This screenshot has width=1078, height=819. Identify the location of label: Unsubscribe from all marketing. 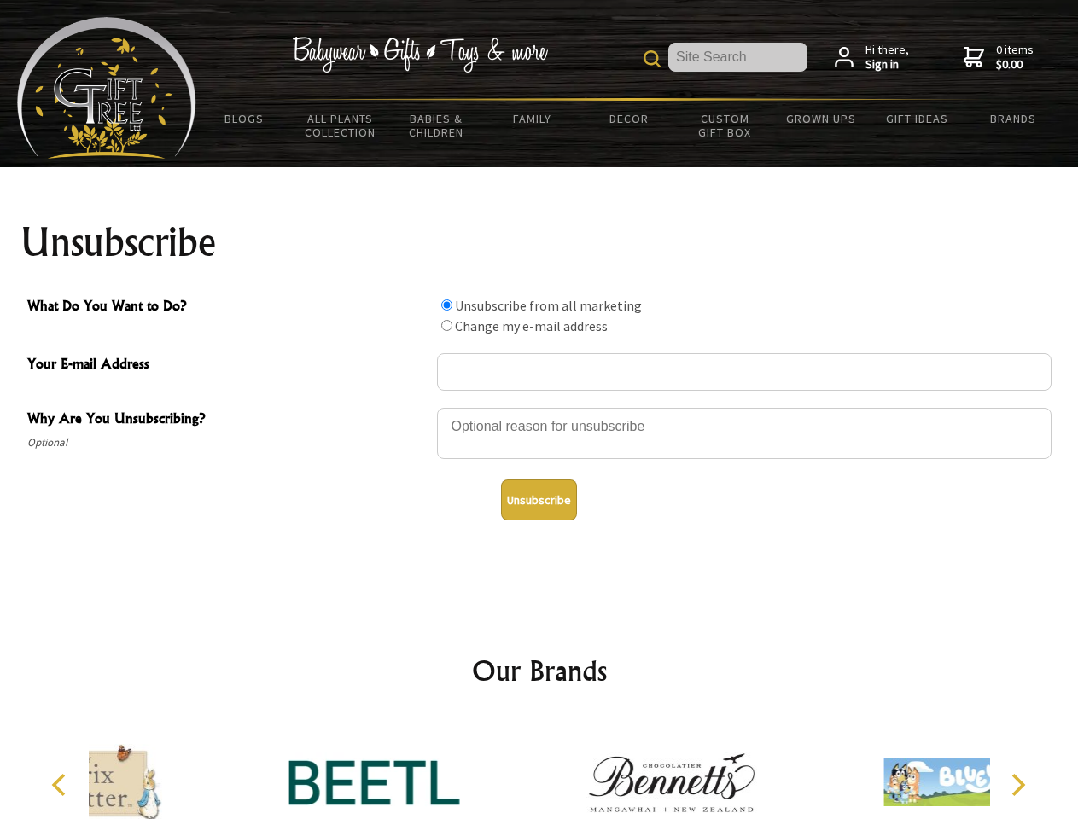
(548, 306).